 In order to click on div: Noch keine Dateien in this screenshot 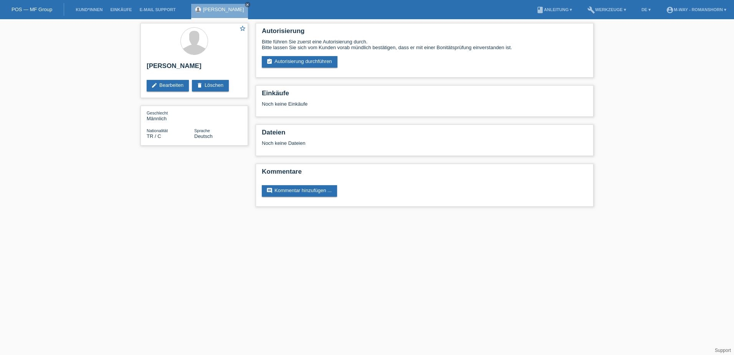, I will do `click(379, 143)`.